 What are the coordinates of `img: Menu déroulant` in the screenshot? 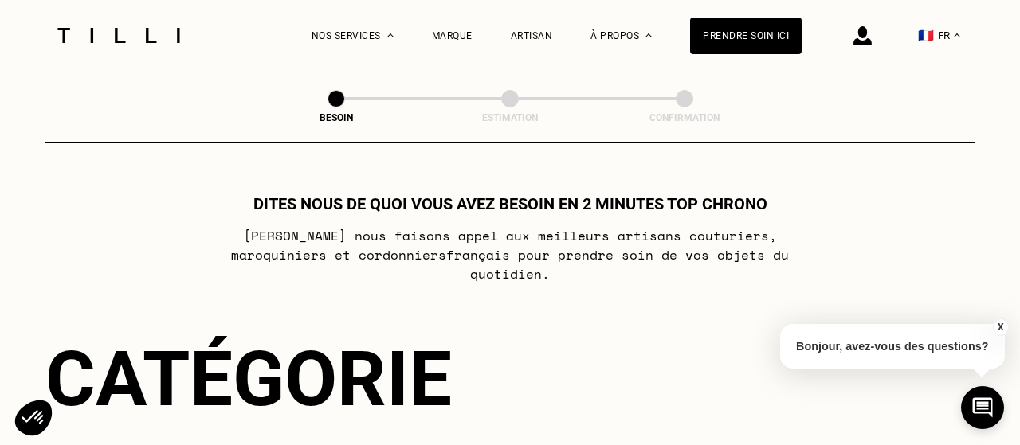 It's located at (390, 35).